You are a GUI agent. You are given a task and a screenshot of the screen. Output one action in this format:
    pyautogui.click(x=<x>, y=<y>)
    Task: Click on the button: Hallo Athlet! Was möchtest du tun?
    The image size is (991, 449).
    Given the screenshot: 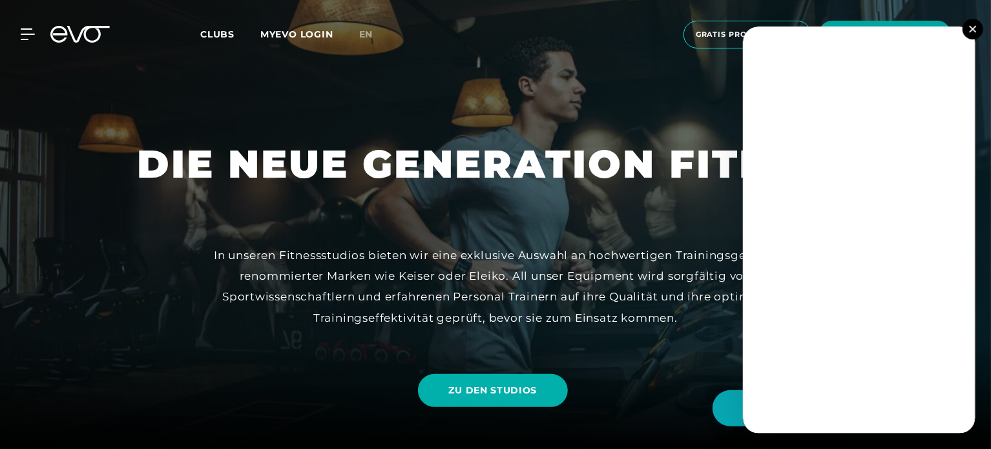 What is the action you would take?
    pyautogui.click(x=838, y=408)
    